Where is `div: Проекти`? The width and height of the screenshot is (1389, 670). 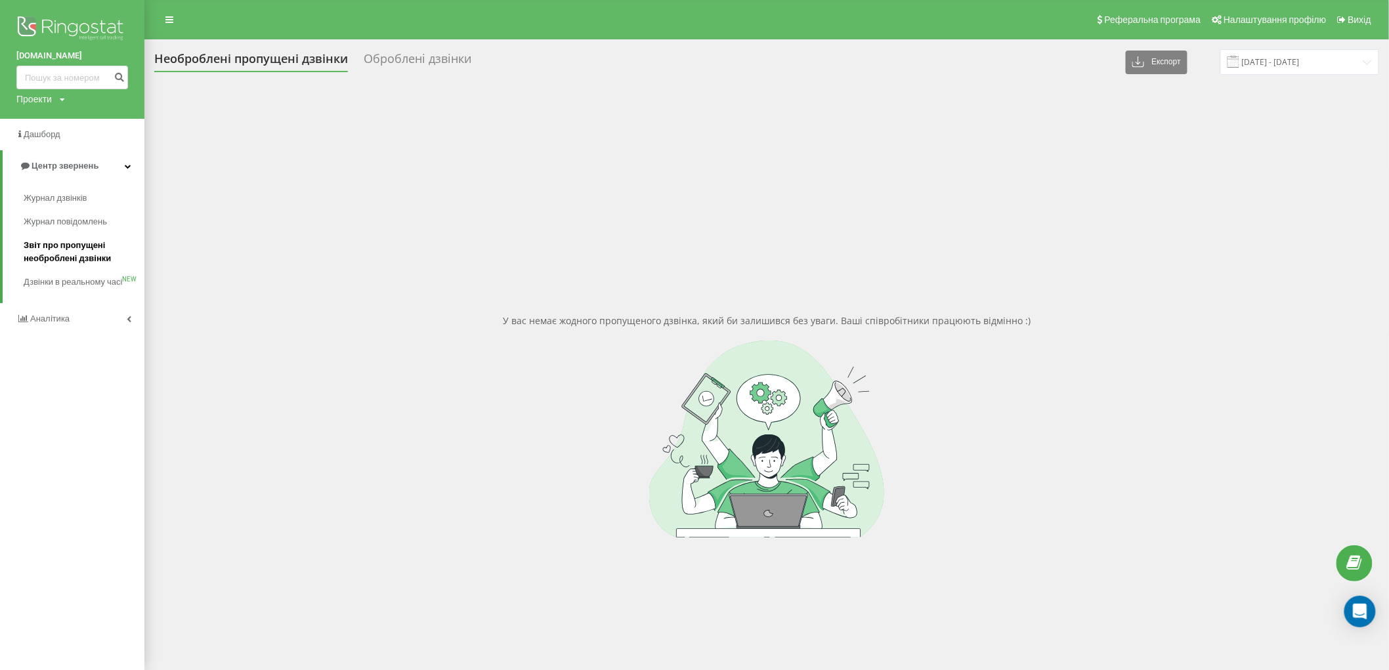 div: Проекти is located at coordinates (34, 99).